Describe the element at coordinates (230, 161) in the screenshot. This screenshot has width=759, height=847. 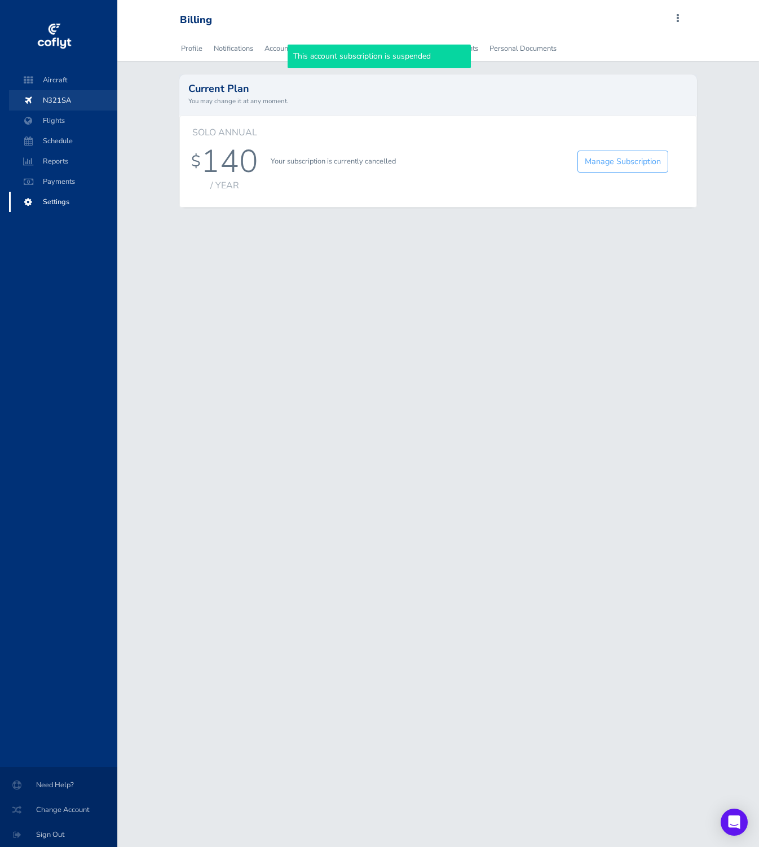
I see `div: 140` at that location.